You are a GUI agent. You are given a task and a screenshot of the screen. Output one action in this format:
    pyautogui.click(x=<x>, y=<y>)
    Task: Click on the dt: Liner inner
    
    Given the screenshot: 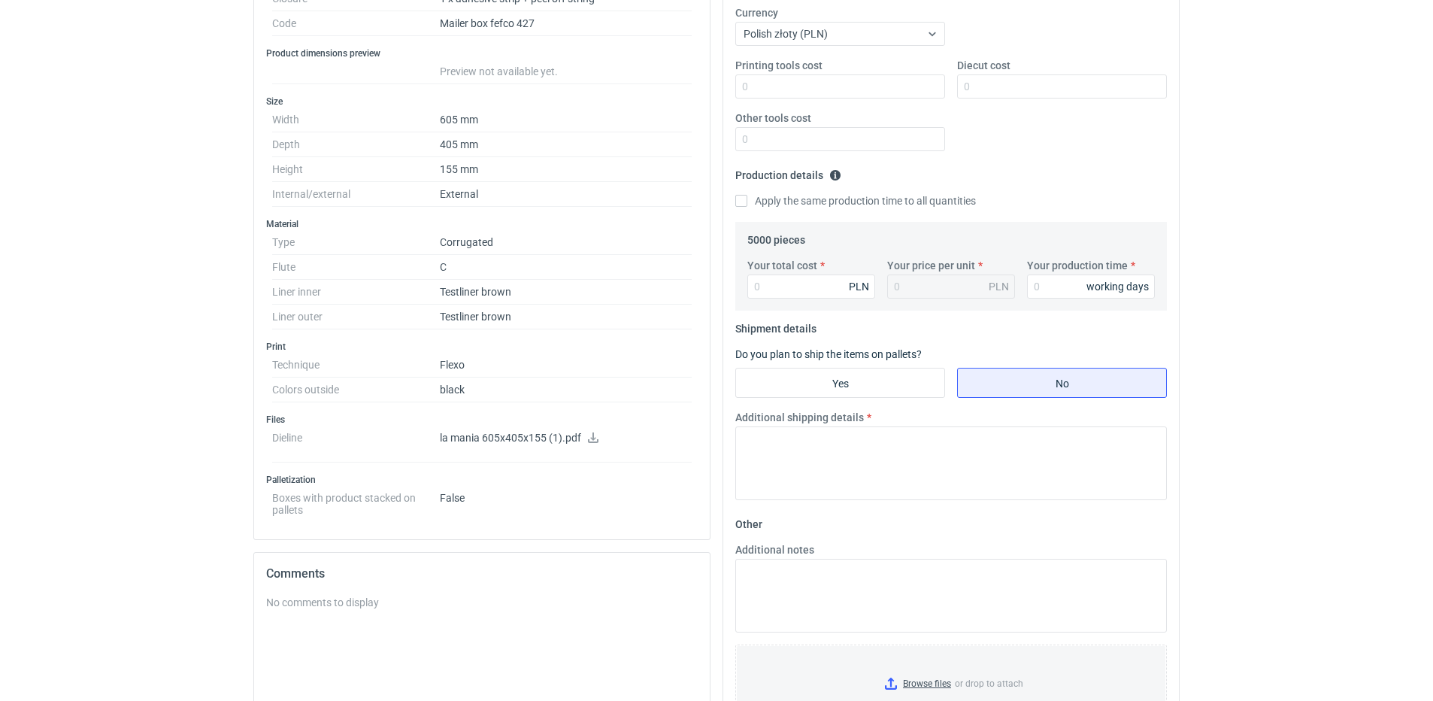 What is the action you would take?
    pyautogui.click(x=356, y=292)
    